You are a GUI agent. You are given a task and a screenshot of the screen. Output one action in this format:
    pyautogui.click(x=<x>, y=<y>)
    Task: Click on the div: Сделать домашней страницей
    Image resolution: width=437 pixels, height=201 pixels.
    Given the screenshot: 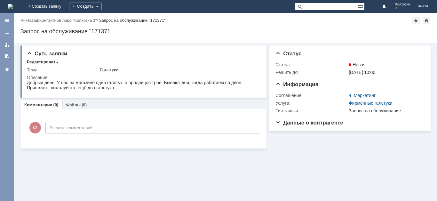 What is the action you would take?
    pyautogui.click(x=427, y=20)
    